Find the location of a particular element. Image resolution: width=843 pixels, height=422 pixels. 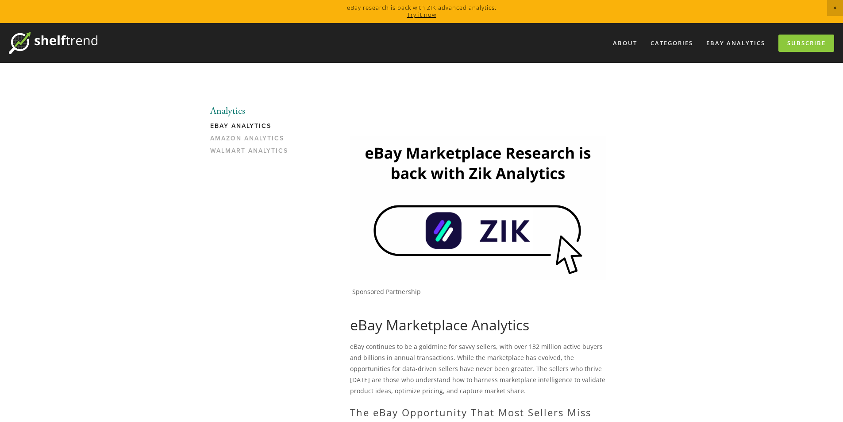

p: Sponsored Partnership is located at coordinates (479, 292).